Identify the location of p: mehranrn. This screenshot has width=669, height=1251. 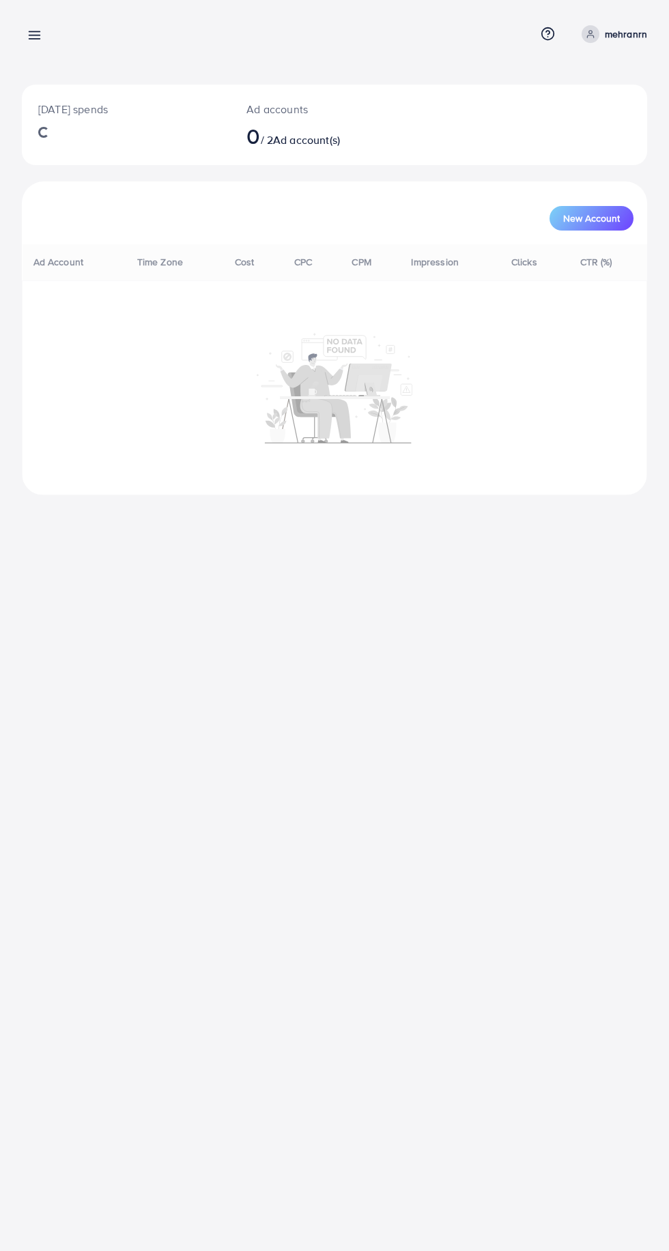
(626, 34).